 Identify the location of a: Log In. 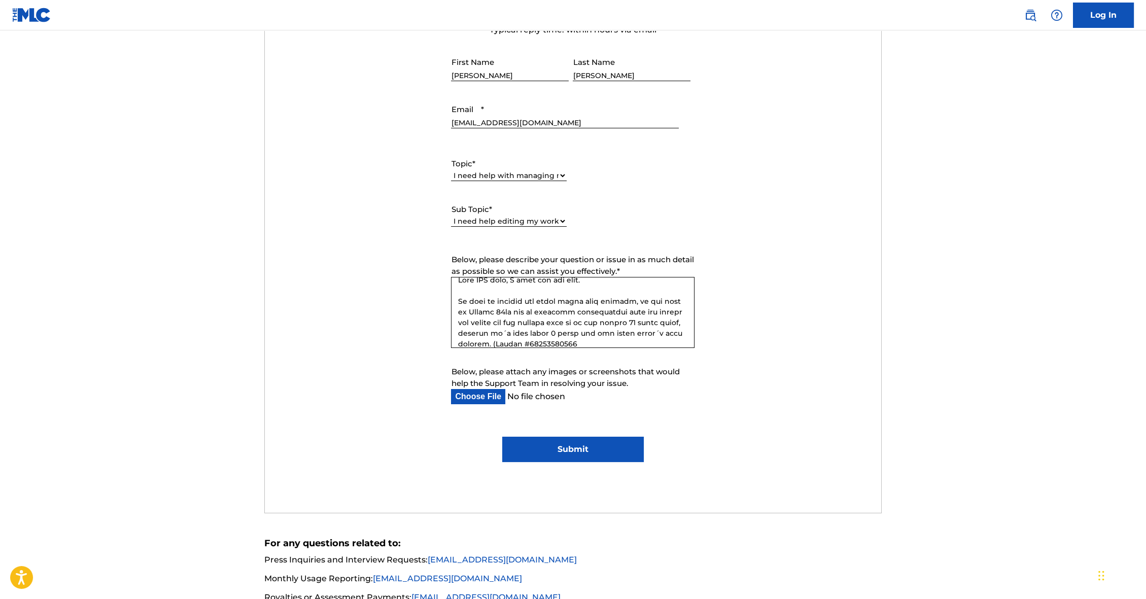
(1103, 15).